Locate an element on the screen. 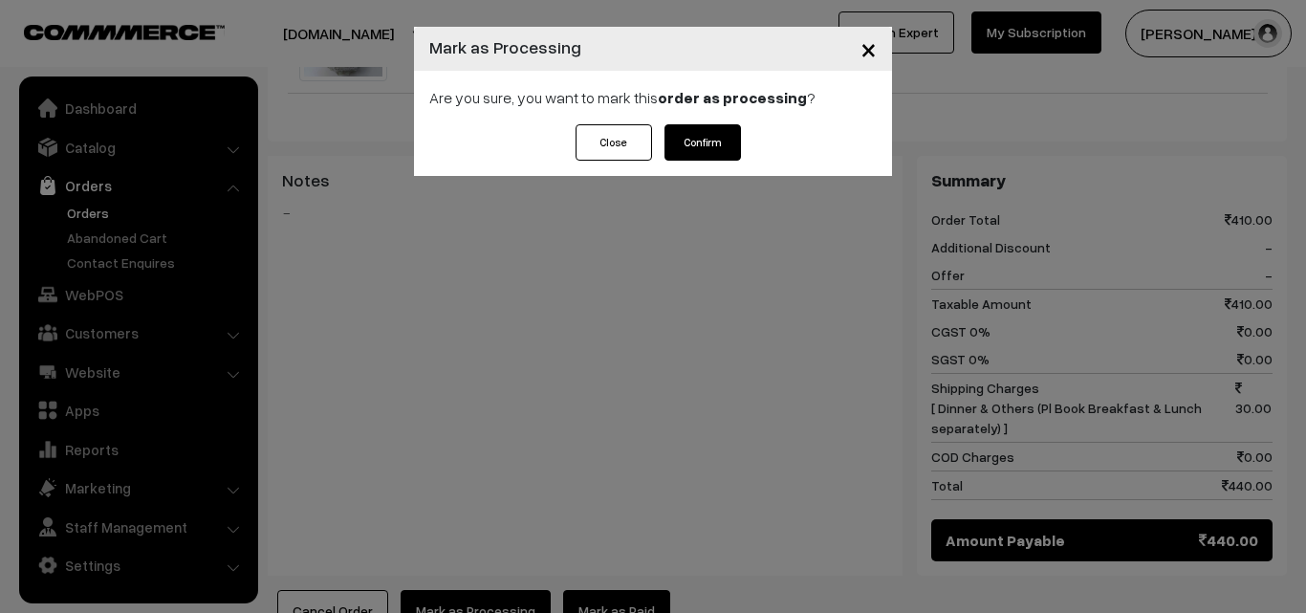 Image resolution: width=1306 pixels, height=613 pixels. div: Are you sure, you want to mark this ? is located at coordinates (653, 97).